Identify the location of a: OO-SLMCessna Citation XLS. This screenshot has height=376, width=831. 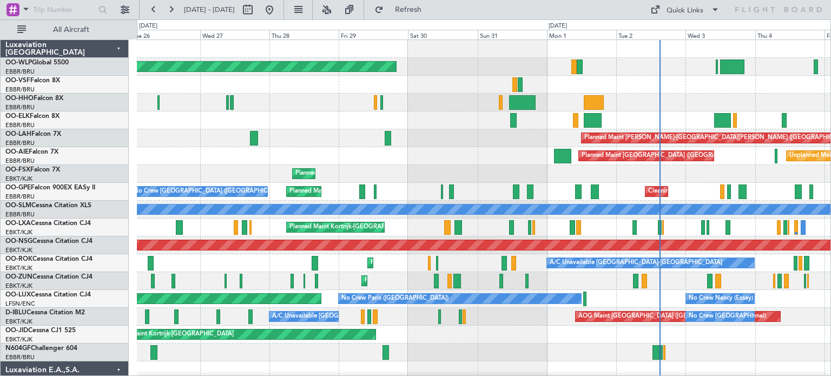
(48, 205).